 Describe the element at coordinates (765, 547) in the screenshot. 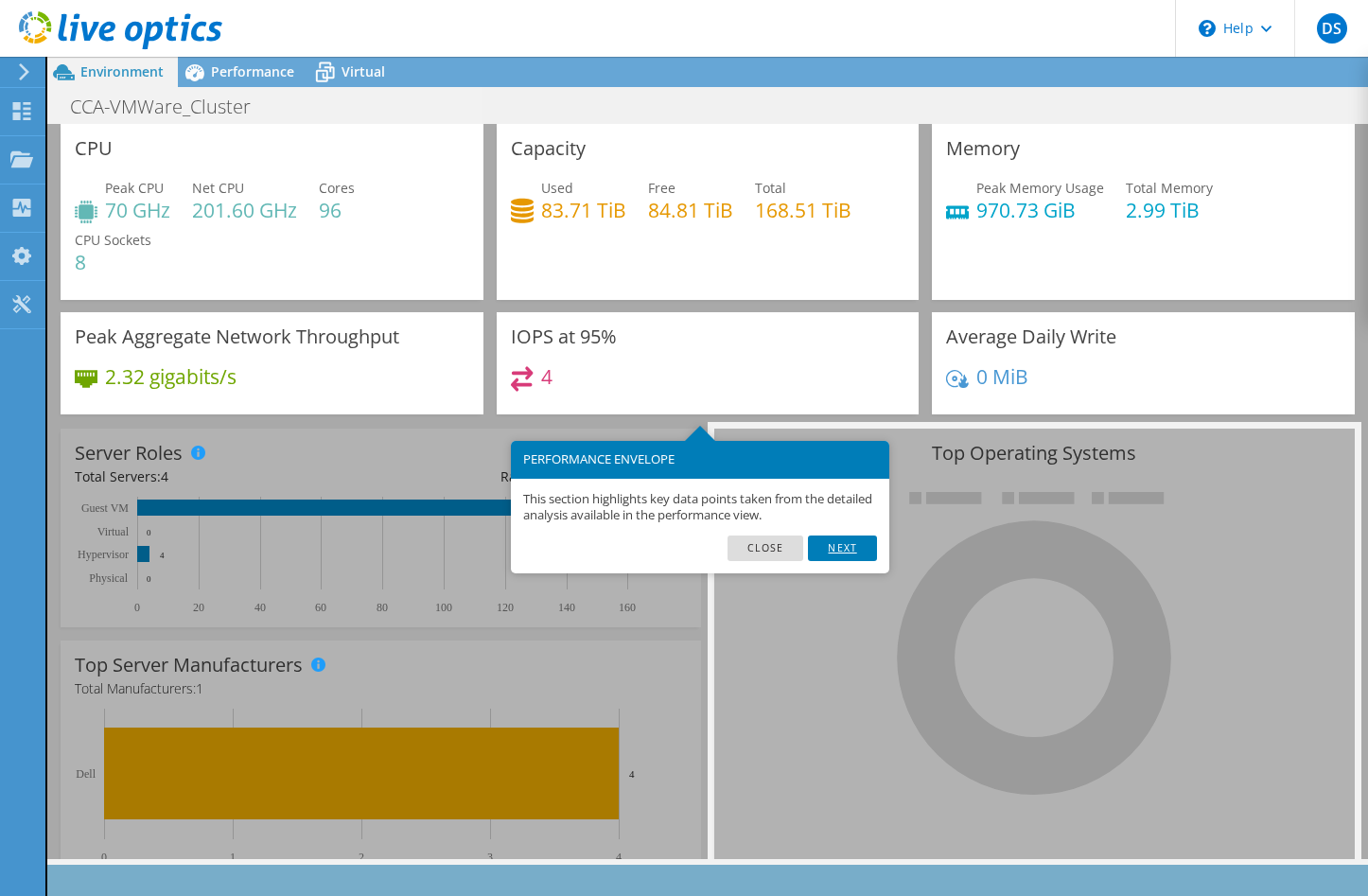

I see `a: Close` at that location.